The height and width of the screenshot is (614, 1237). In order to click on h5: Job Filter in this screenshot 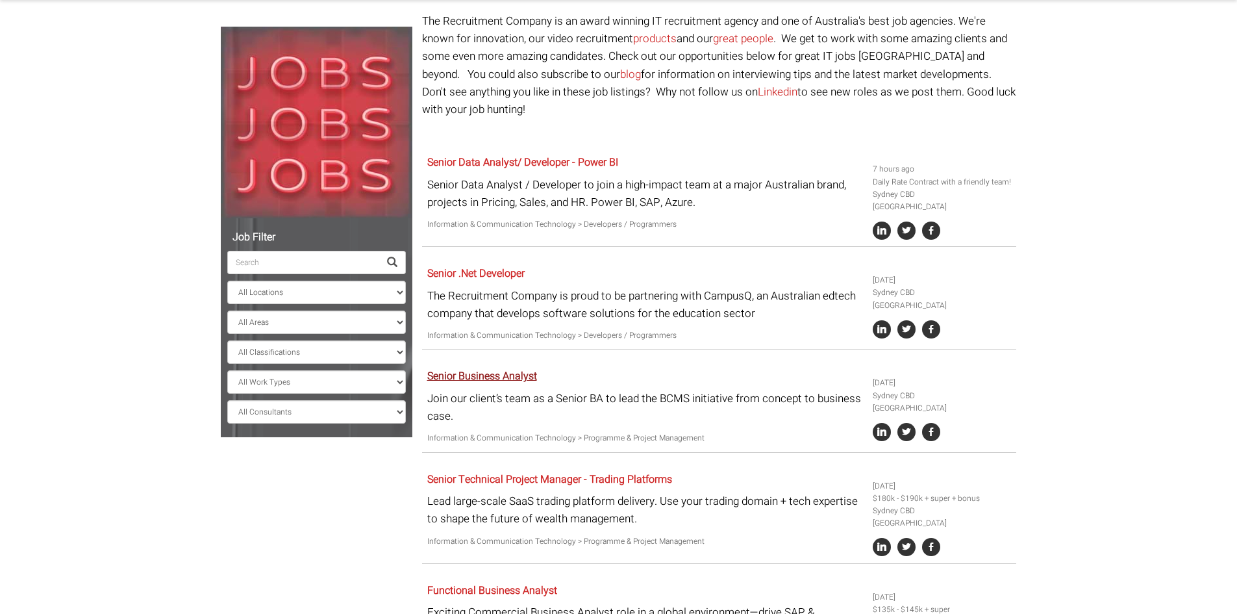, I will do `click(316, 238)`.